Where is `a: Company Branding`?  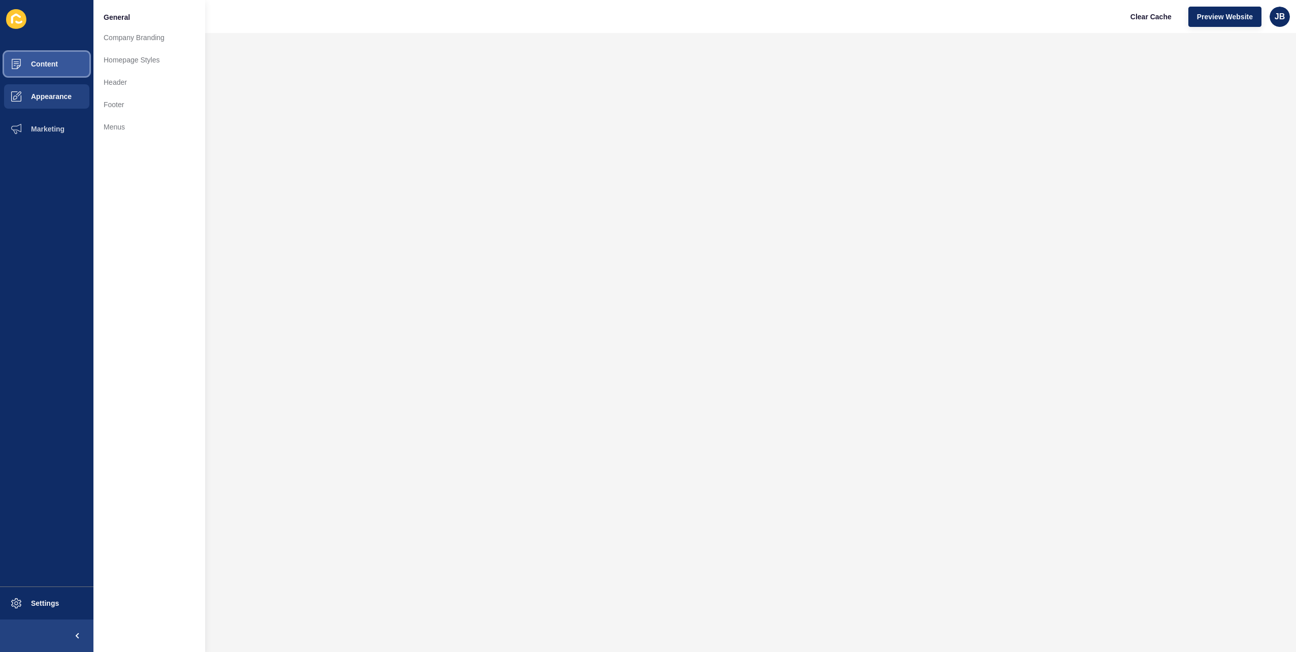
a: Company Branding is located at coordinates (149, 38).